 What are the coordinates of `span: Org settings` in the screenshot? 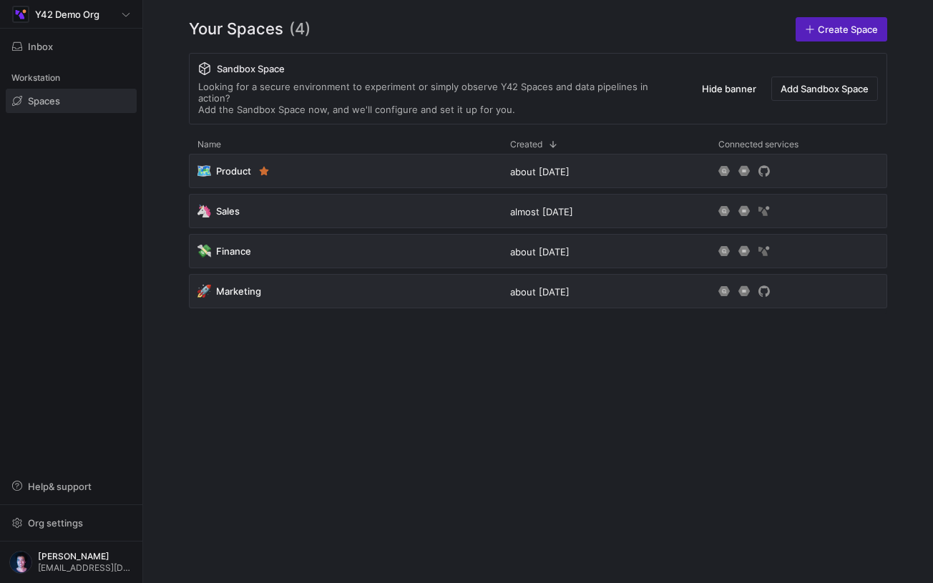 It's located at (55, 523).